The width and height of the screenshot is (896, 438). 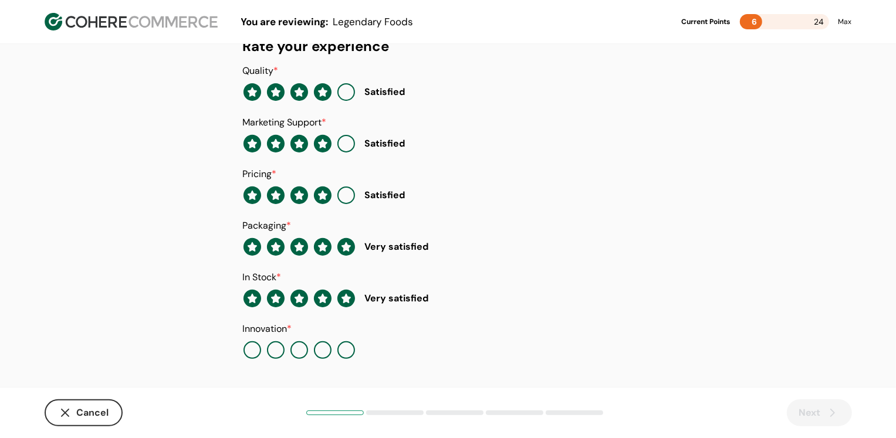 What do you see at coordinates (262, 277) in the screenshot?
I see `label: In Stock` at bounding box center [262, 277].